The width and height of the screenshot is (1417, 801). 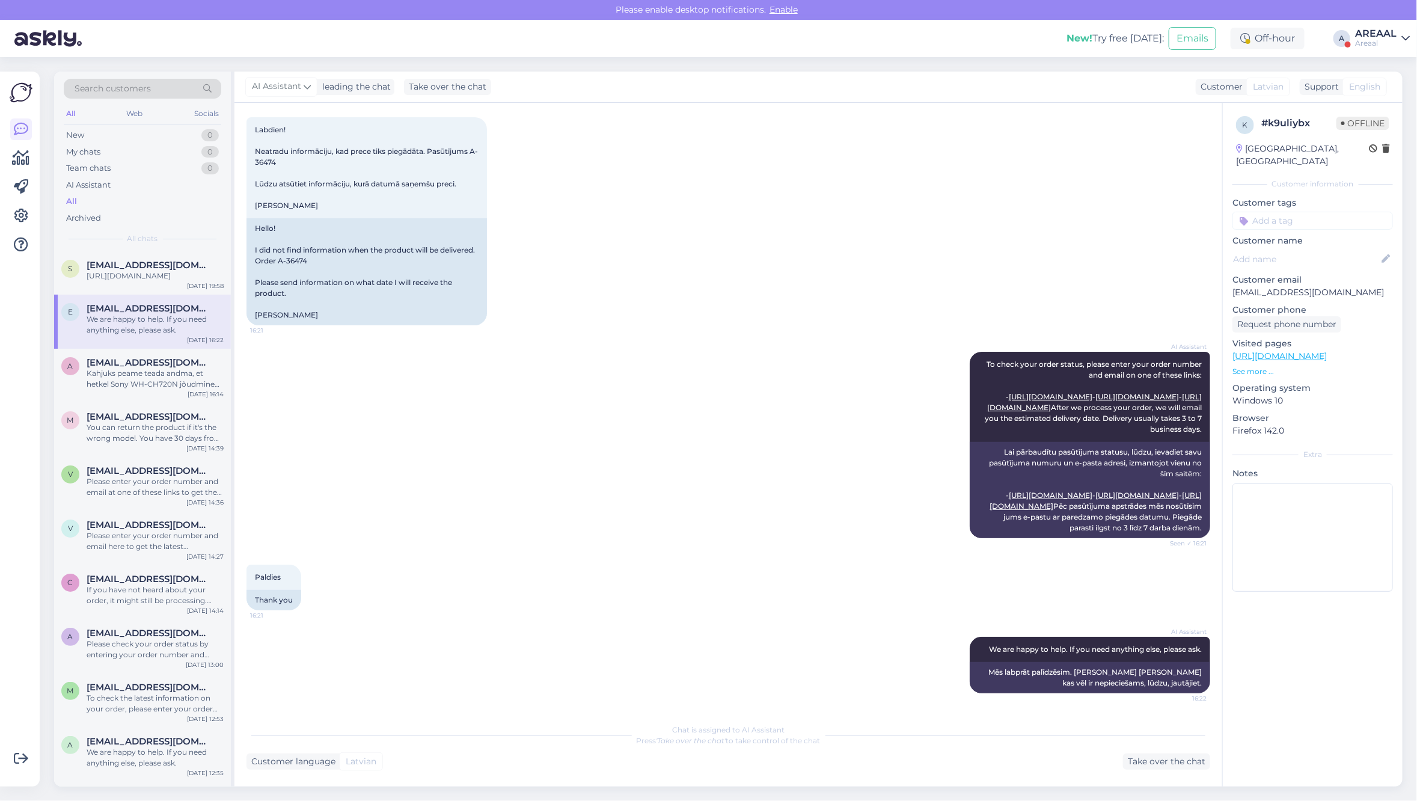 What do you see at coordinates (155, 541) in the screenshot?
I see `div: Please enter your order number and email here to get the latest information on your order: - [URL...` at bounding box center [155, 541].